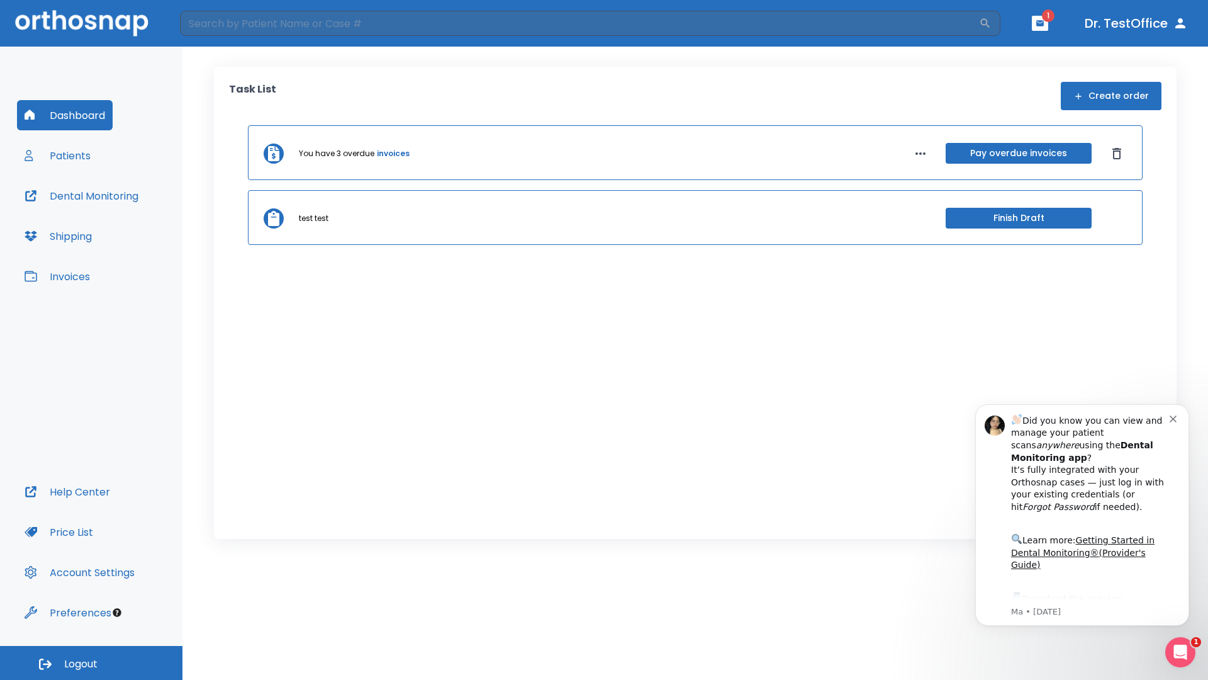  Describe the element at coordinates (79, 572) in the screenshot. I see `button: Account Settings` at that location.